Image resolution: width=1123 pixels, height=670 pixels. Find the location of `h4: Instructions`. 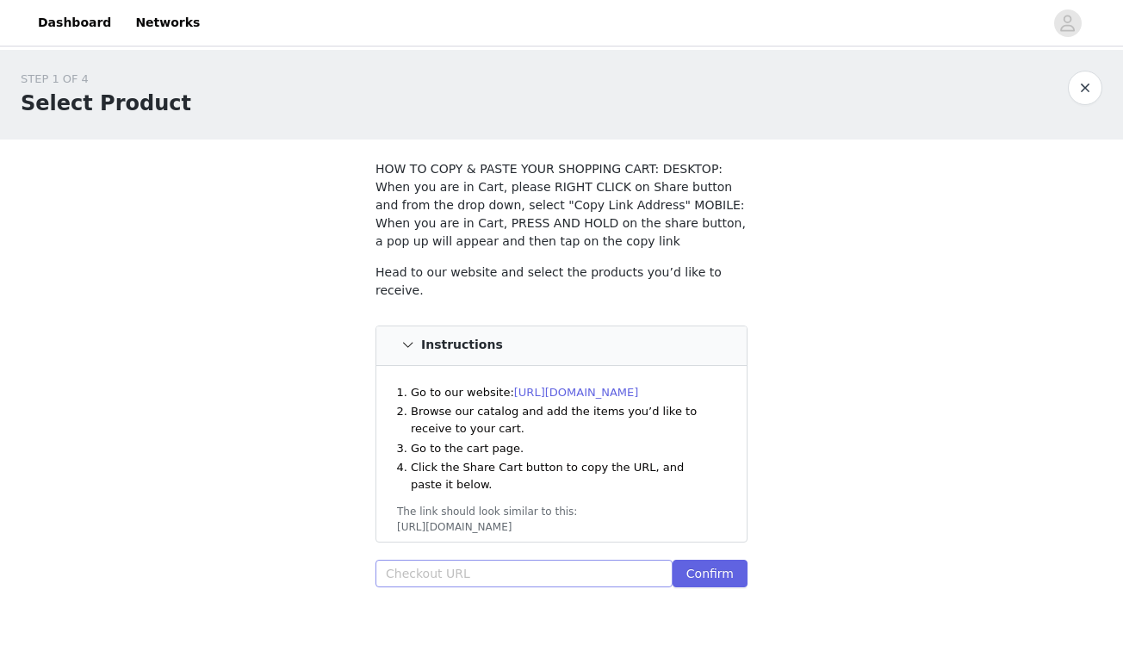

h4: Instructions is located at coordinates (462, 345).